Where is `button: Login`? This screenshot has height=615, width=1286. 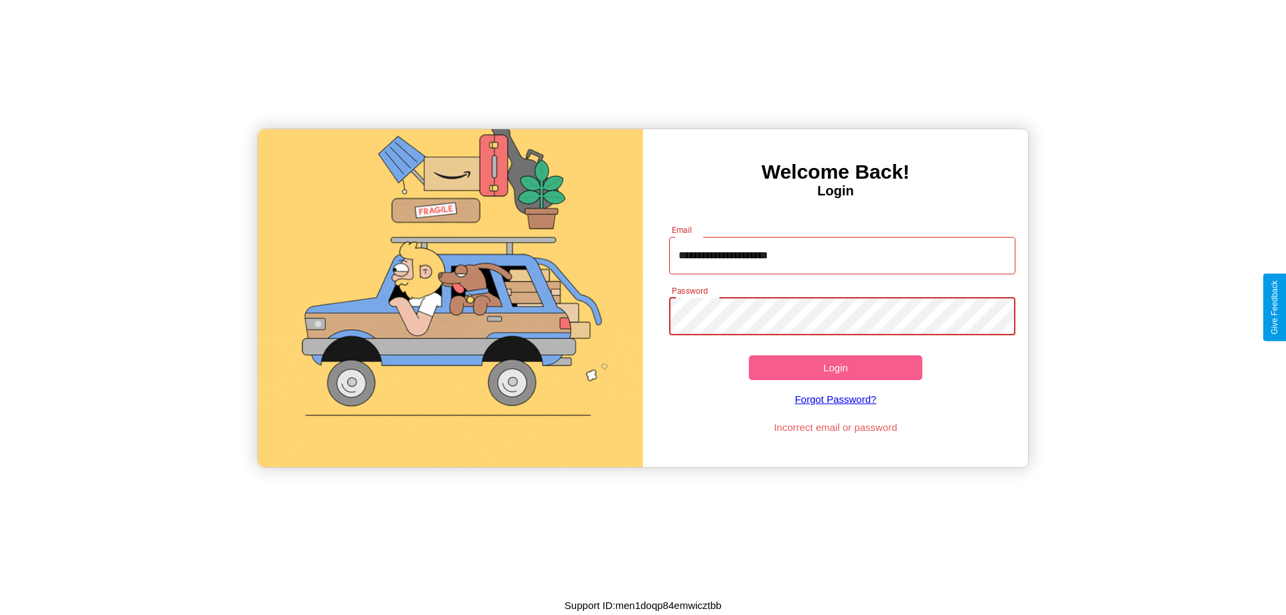 button: Login is located at coordinates (835, 368).